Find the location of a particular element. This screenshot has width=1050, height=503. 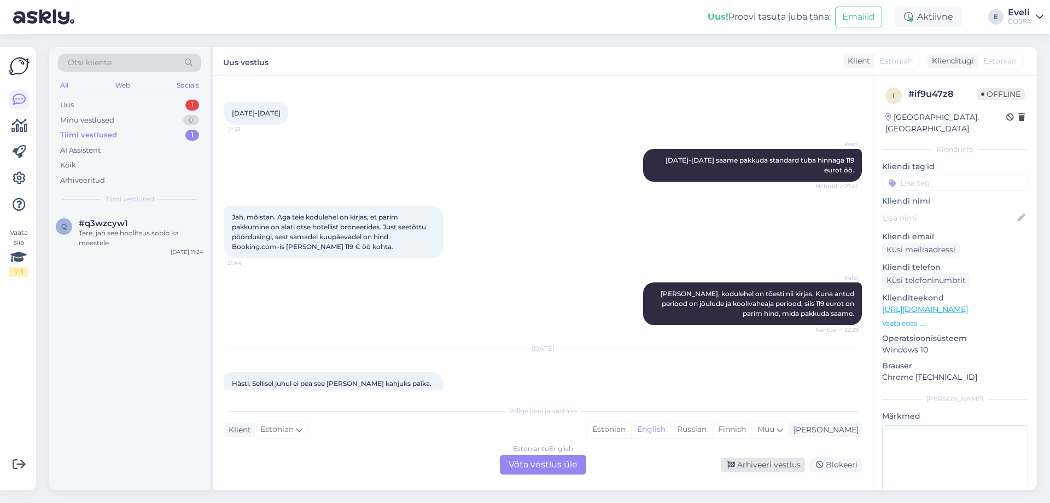

span: #q3wzcyw1 is located at coordinates (103, 223).